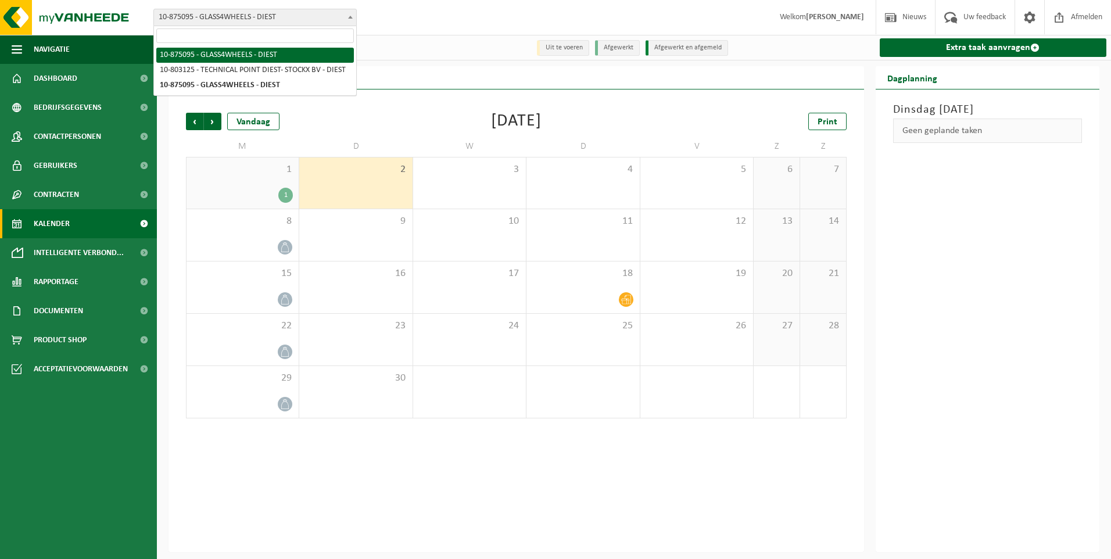  Describe the element at coordinates (470, 170) in the screenshot. I see `span: 3` at that location.